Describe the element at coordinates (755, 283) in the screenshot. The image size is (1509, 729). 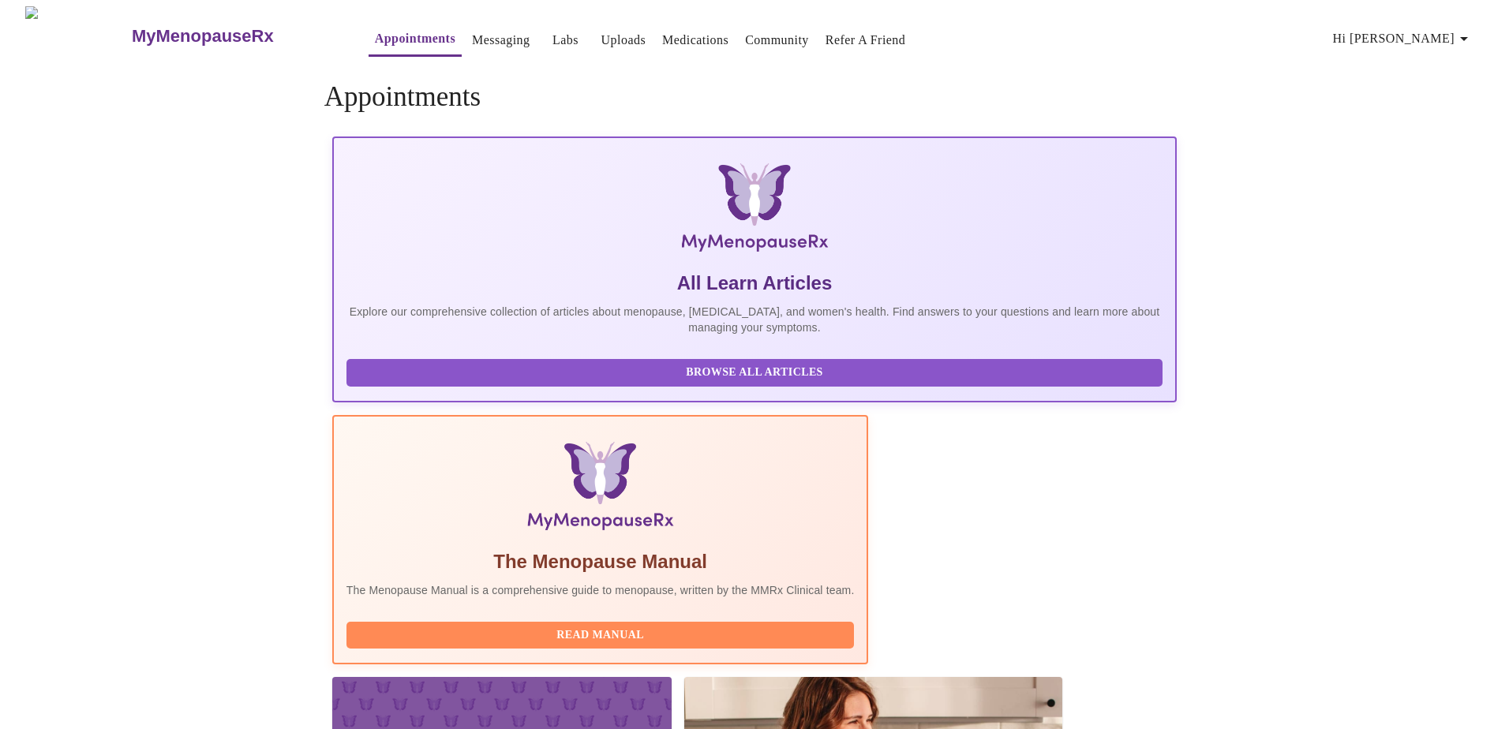
I see `h5: All Learn Articles` at that location.